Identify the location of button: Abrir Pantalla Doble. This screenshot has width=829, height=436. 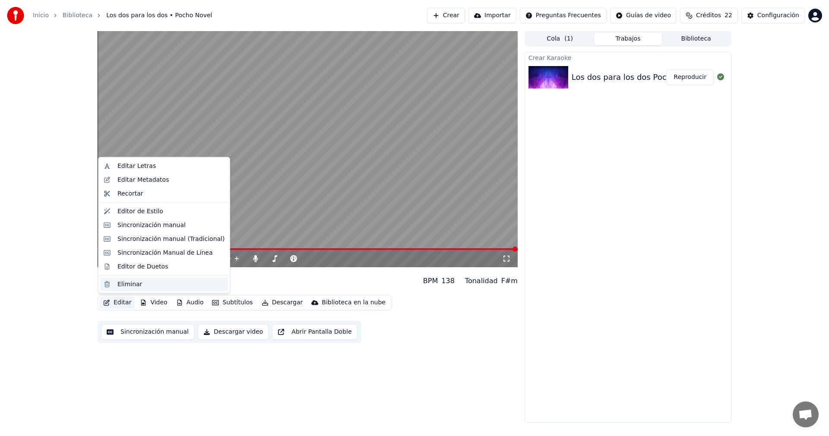
(314, 332).